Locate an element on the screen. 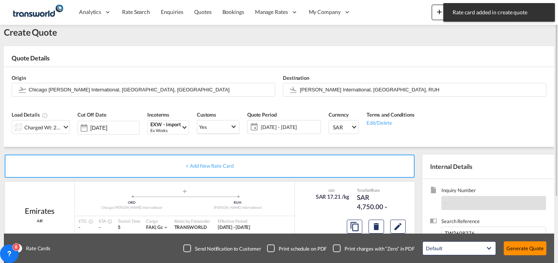 This screenshot has width=558, height=263. span: Enquiries is located at coordinates (172, 12).